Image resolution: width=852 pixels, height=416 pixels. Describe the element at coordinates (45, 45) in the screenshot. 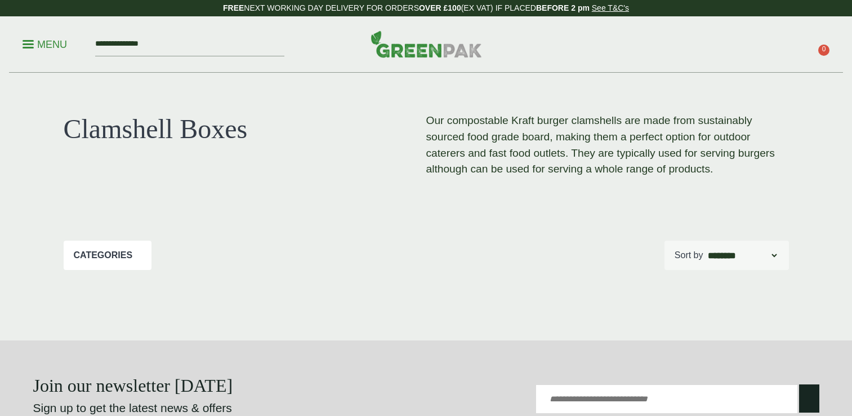

I see `p: Menu` at that location.